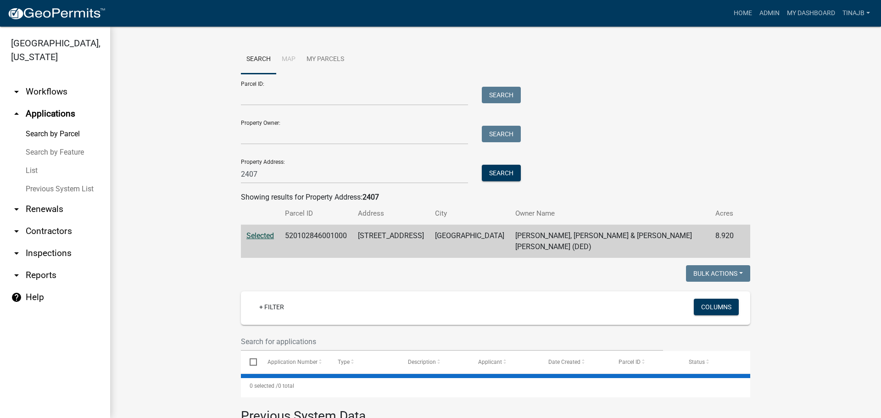  I want to click on datatable-header-cell: Type, so click(364, 362).